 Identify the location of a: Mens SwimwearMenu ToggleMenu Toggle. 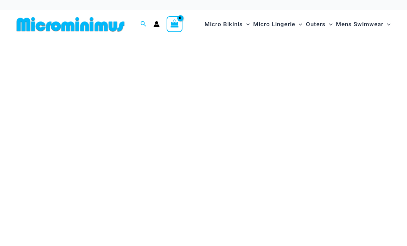
(363, 24).